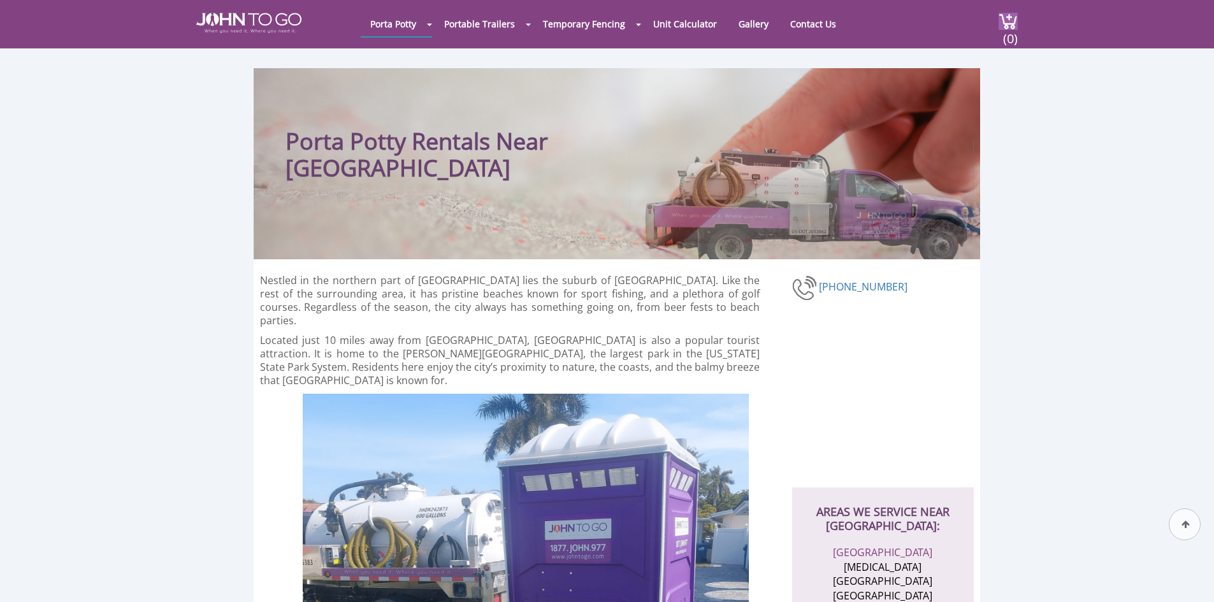 Image resolution: width=1214 pixels, height=602 pixels. Describe the element at coordinates (479, 24) in the screenshot. I see `a: Portable Trailers` at that location.